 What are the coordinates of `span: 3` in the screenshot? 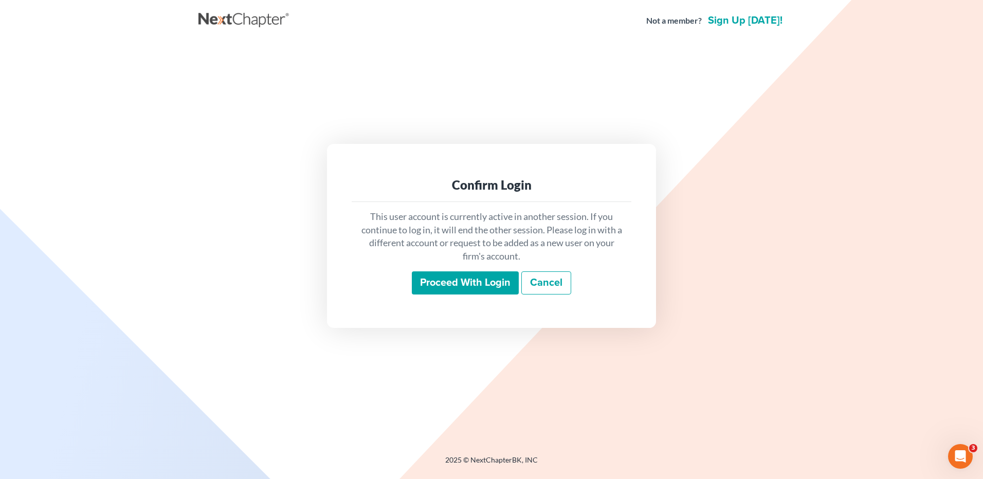 It's located at (973, 448).